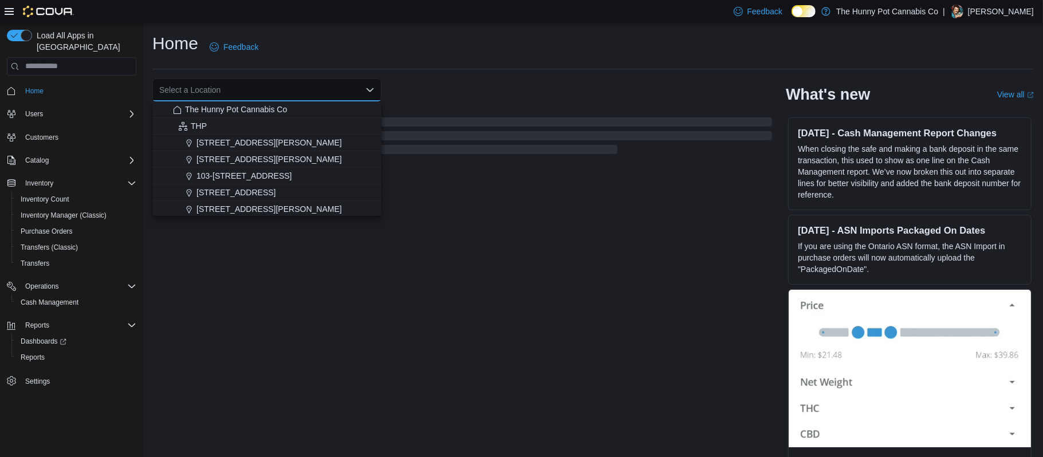  I want to click on p: If you are using the Ontario ASN format, the ASN Import in purchase orders will now automatically..., so click(909, 258).